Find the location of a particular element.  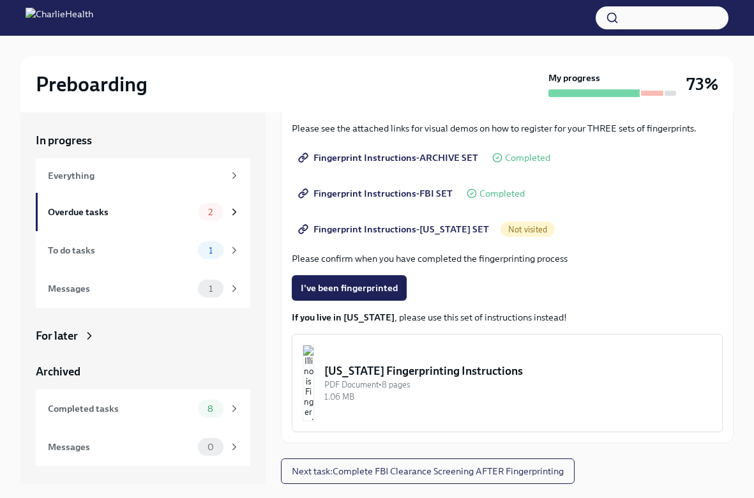

a: To do tasks1 is located at coordinates (143, 250).